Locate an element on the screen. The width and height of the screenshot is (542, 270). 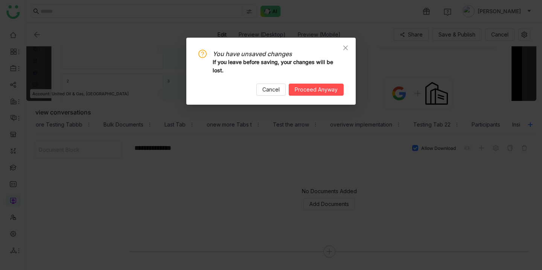
span: Proceed Anyway is located at coordinates (316, 90).